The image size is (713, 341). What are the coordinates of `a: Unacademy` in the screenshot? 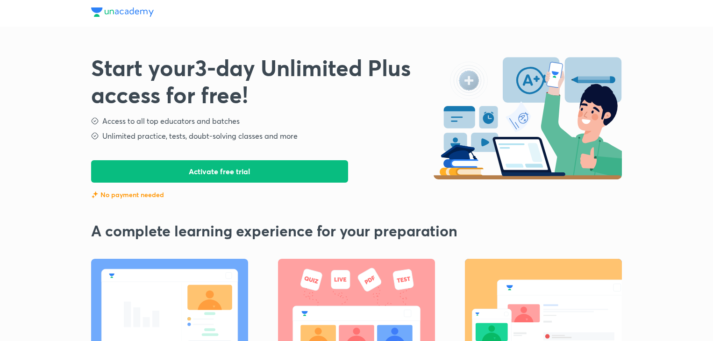 It's located at (122, 13).